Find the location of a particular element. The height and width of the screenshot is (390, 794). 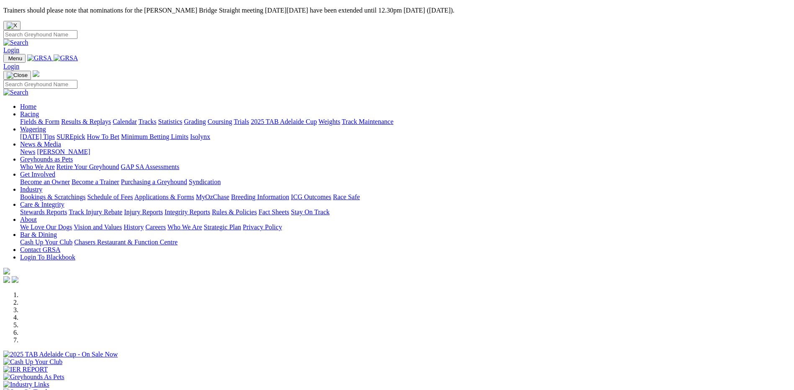

a: Applications & Forms is located at coordinates (164, 197).